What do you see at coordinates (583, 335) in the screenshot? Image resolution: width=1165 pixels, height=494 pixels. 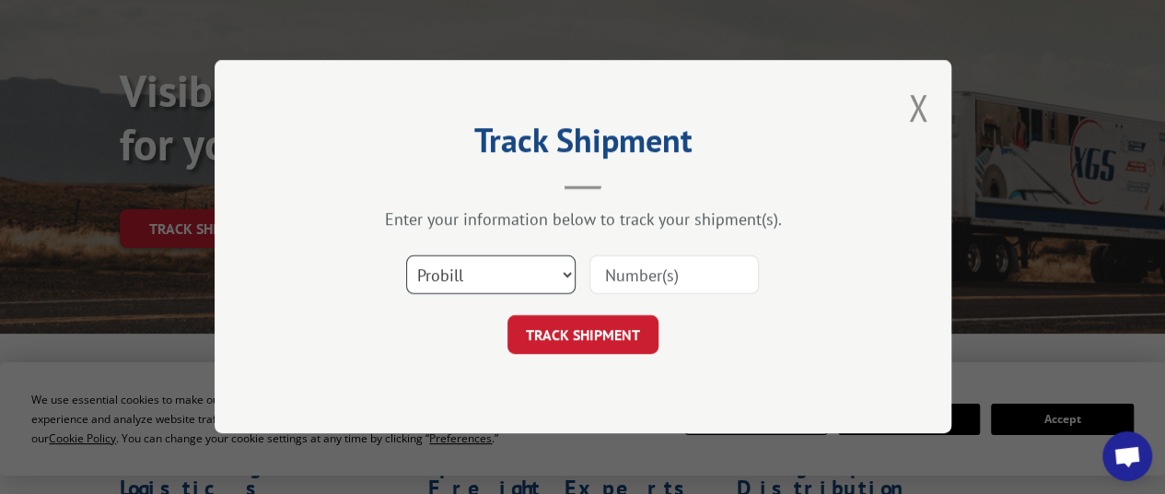 I see `button: TRACK SHIPMENT` at bounding box center [583, 335].